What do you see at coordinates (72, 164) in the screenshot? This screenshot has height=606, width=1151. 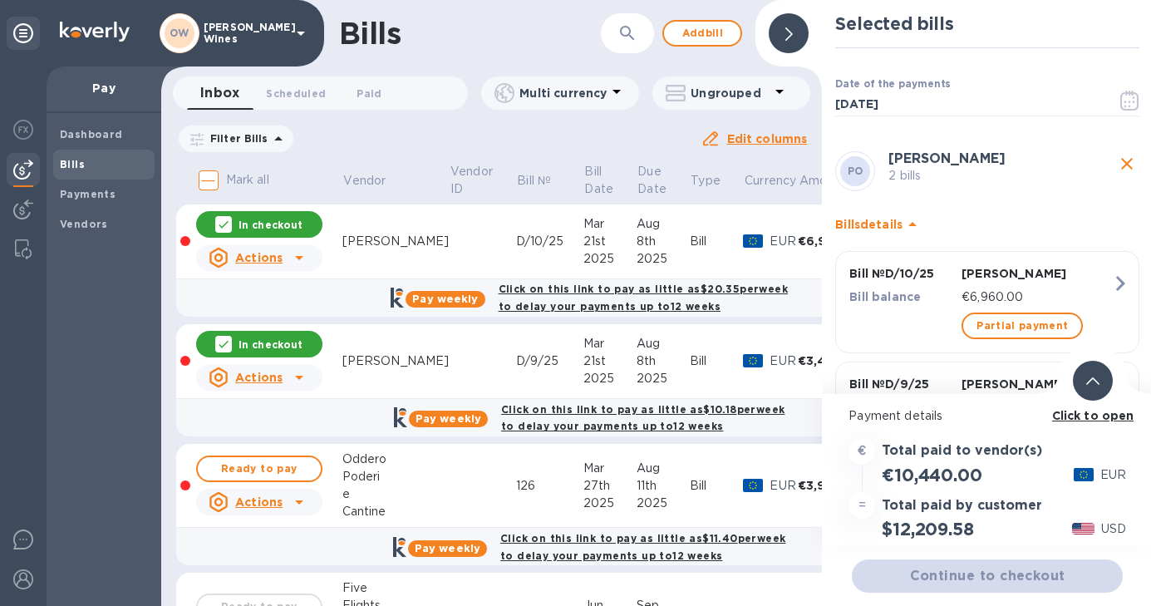 I see `b: Bills` at bounding box center [72, 164].